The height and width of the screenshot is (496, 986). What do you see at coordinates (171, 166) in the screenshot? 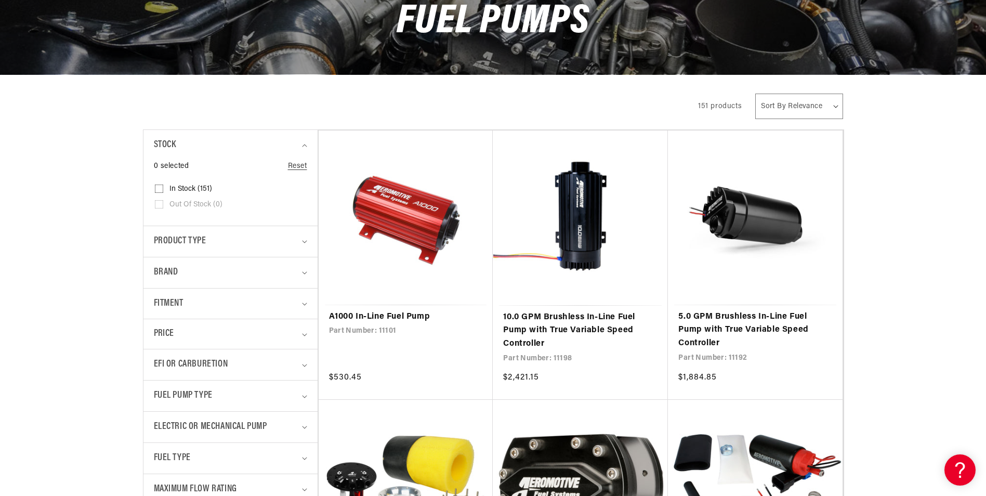
I see `span: 0 selected` at bounding box center [171, 166].